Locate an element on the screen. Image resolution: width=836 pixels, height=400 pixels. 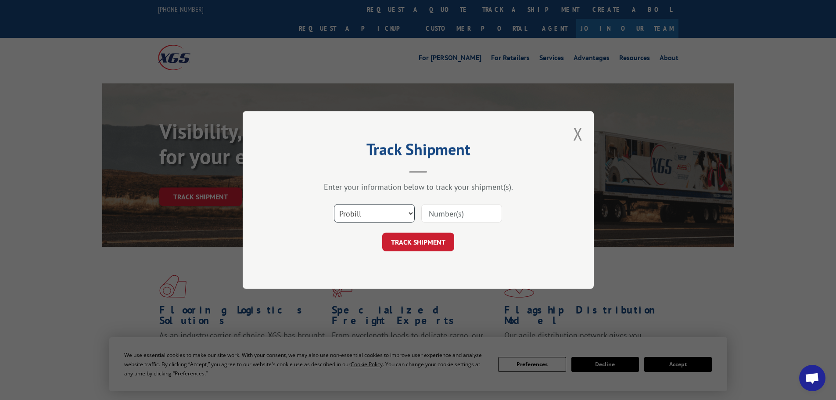
div: Open chat is located at coordinates (812, 378).